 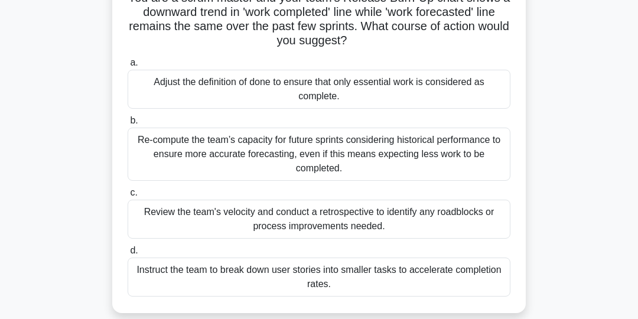 What do you see at coordinates (319, 154) in the screenshot?
I see `div: Re-compute the team’s capacity for future sprints considering historical performance to ensure mo...` at bounding box center [319, 154].